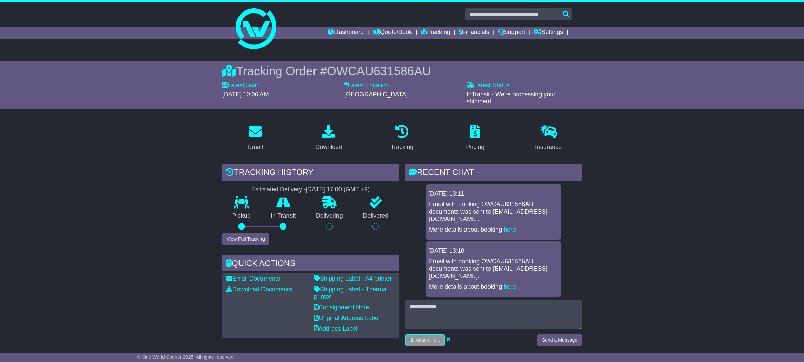 The height and width of the screenshot is (362, 804). I want to click on a: Settings, so click(548, 33).